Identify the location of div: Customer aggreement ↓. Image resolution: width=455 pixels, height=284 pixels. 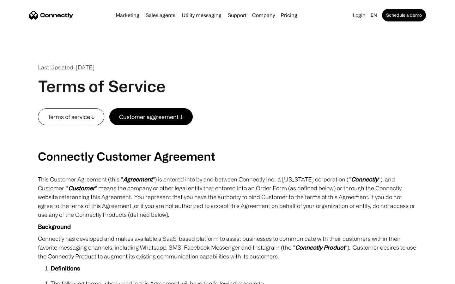
(151, 117).